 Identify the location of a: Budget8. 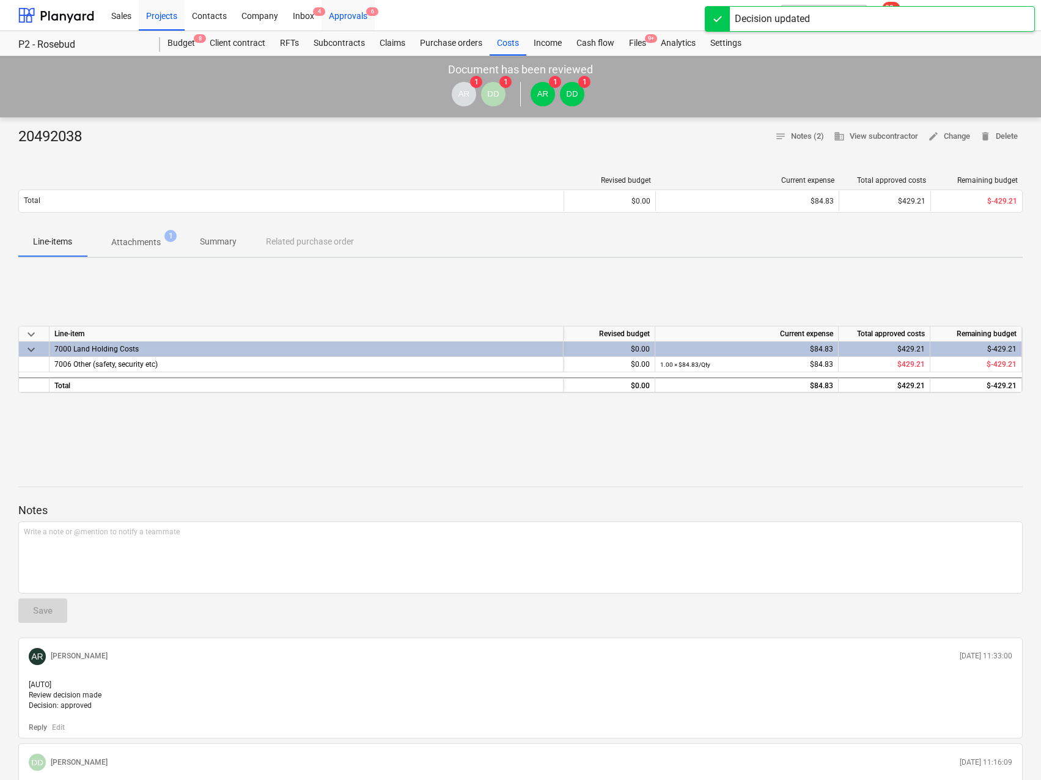
(181, 43).